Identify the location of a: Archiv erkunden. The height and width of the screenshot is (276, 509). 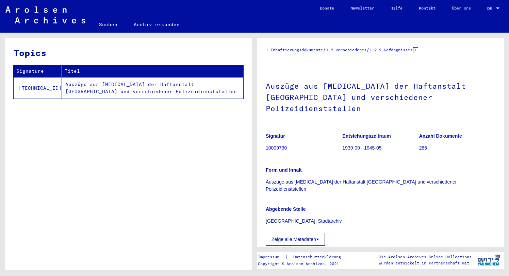
(157, 24).